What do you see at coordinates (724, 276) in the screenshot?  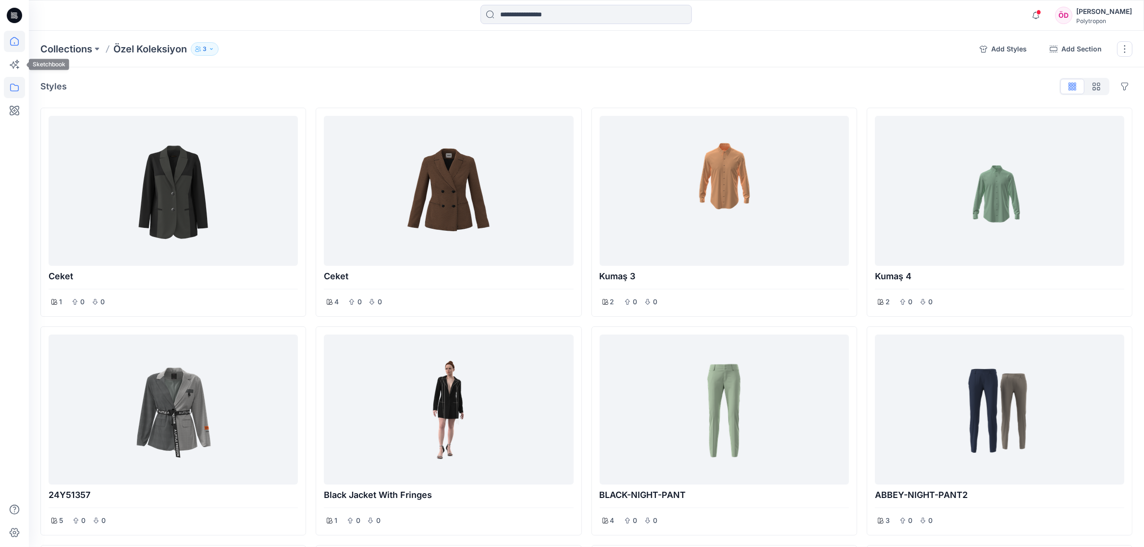 I see `p: Kumaş 3` at bounding box center [724, 276].